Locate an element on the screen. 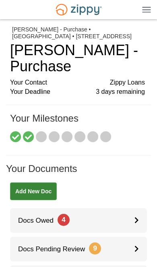  span: Docs Pending Review is located at coordinates (55, 248).